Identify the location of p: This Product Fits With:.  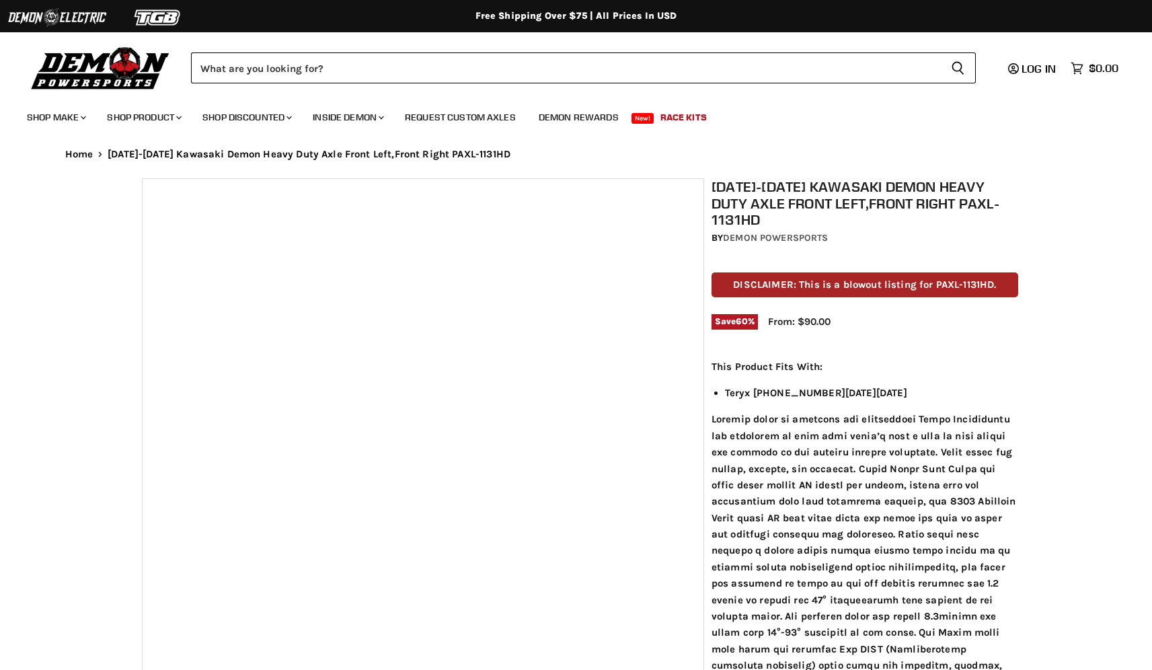
(865, 367).